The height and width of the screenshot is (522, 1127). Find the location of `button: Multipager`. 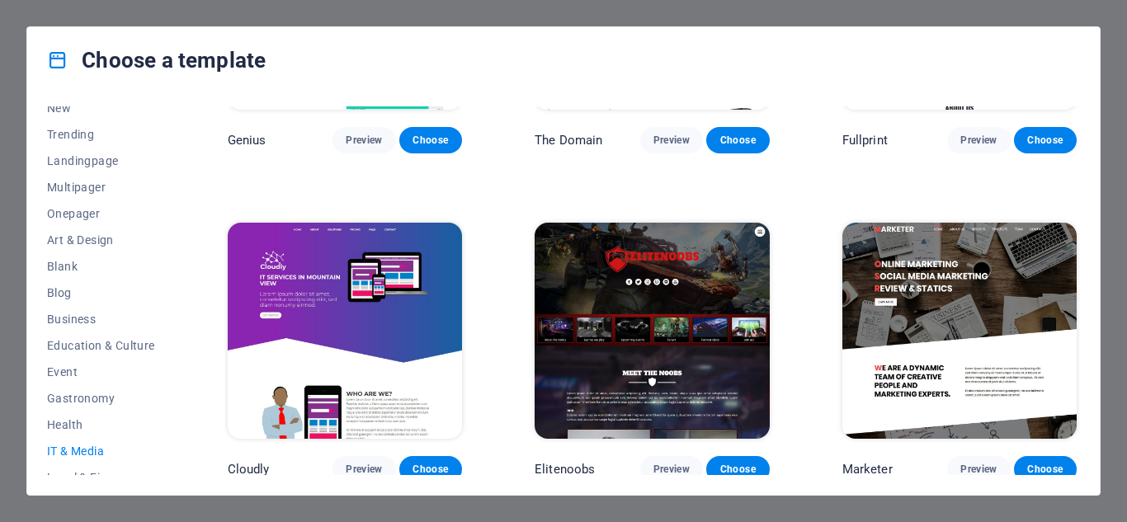

button: Multipager is located at coordinates (101, 187).